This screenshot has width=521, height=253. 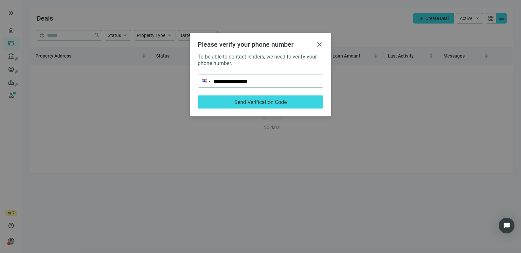 What do you see at coordinates (320, 45) in the screenshot?
I see `button: close` at bounding box center [320, 45].